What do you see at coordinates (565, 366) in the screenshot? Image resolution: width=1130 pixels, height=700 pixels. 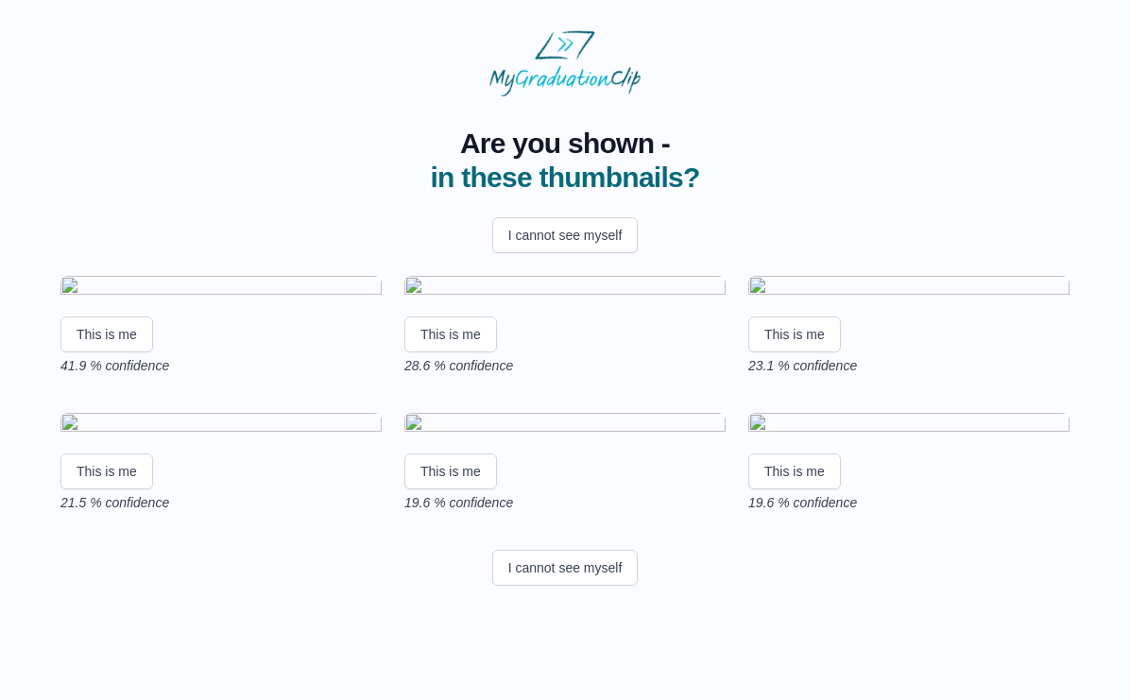 I see `p: 28.6 % confidence` at bounding box center [565, 366].